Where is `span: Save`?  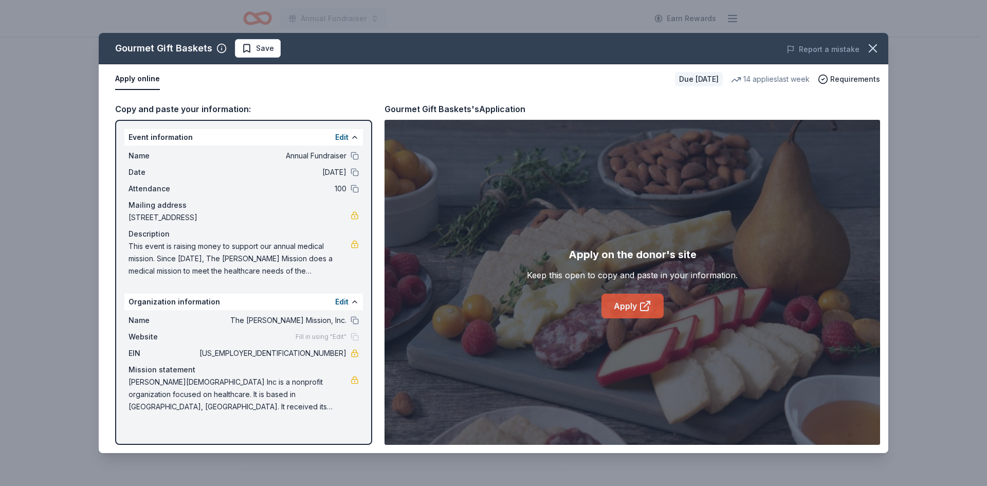
span: Save is located at coordinates (265, 48).